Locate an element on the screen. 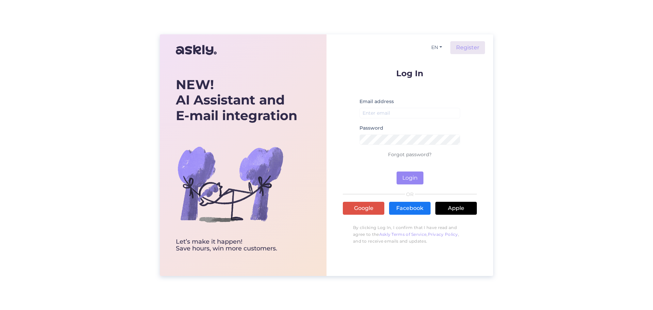  p: By clicking Log In, I confirm that I have read and agree to the , , and to receive emails and upd... is located at coordinates (410, 234).